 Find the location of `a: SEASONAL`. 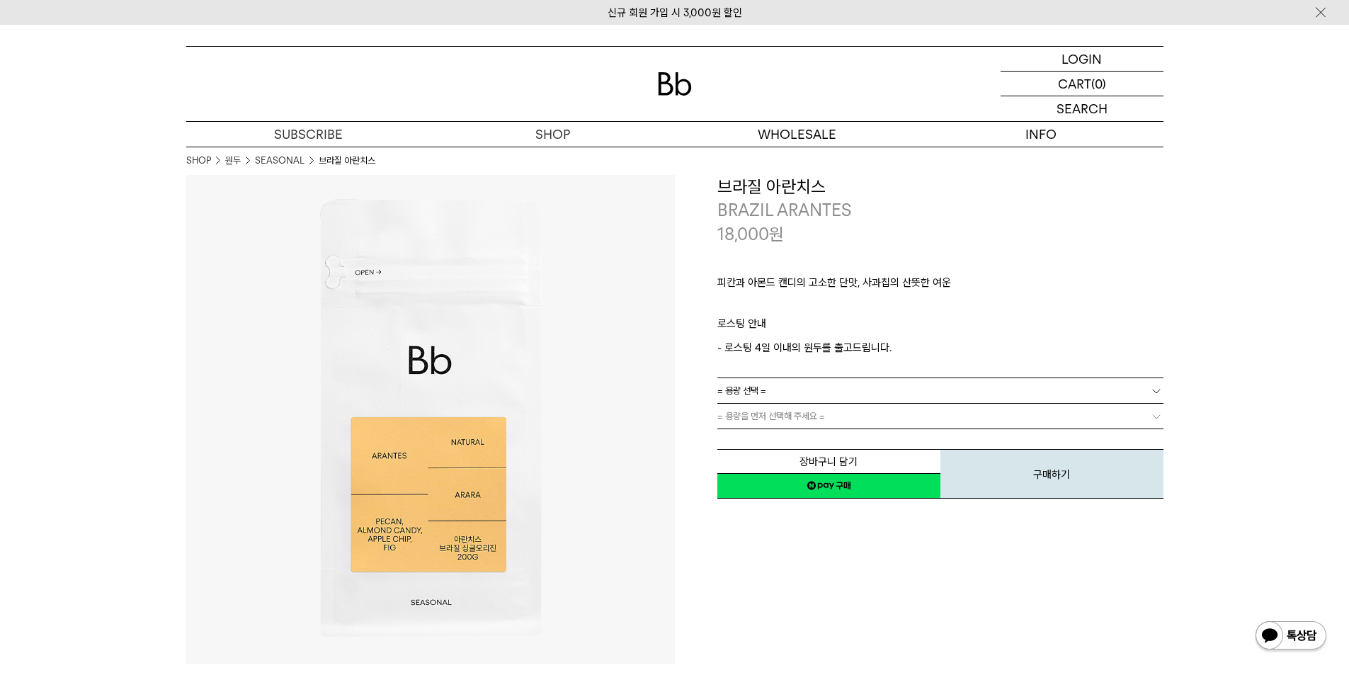

a: SEASONAL is located at coordinates (280, 161).